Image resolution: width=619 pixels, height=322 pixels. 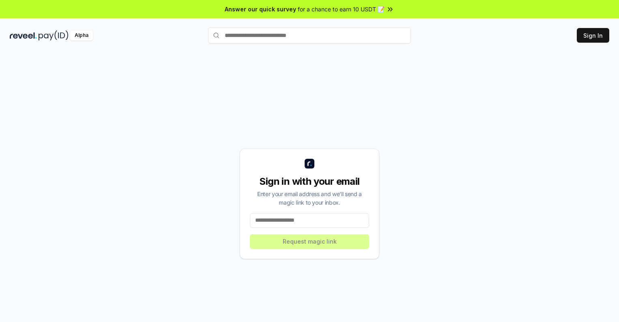 I want to click on div: Sign in with your email, so click(x=309, y=181).